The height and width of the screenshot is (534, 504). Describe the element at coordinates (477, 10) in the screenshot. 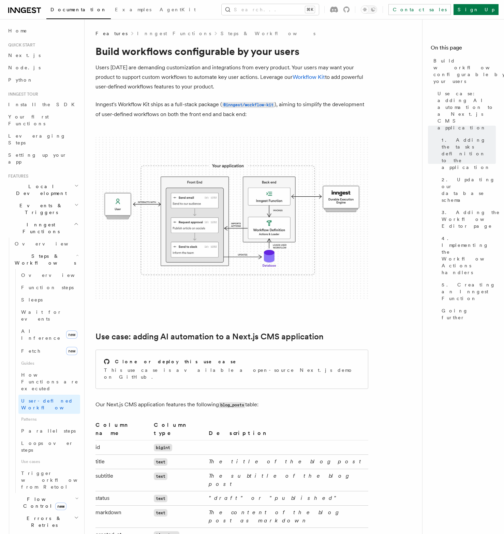

I see `a: Sign Up` at that location.